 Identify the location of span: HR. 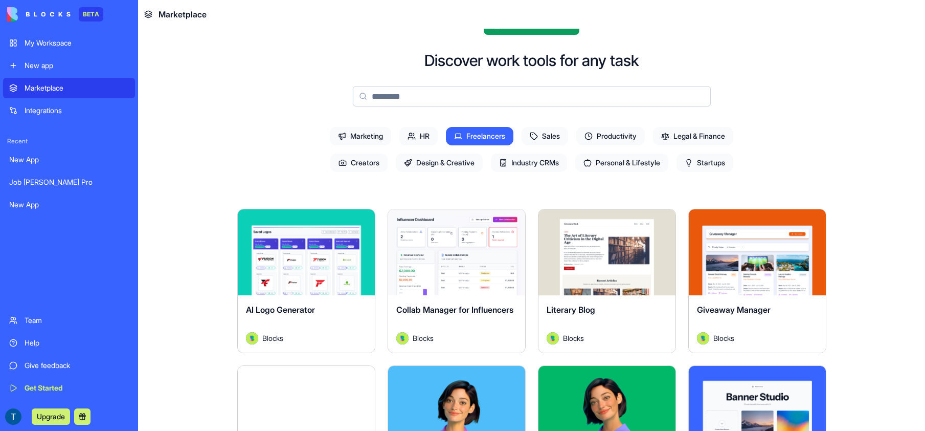
(418, 136).